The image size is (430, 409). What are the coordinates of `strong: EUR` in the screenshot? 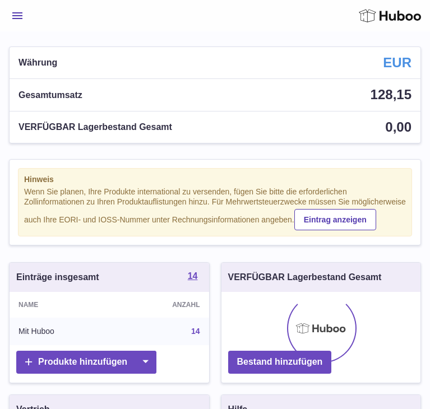 It's located at (397, 63).